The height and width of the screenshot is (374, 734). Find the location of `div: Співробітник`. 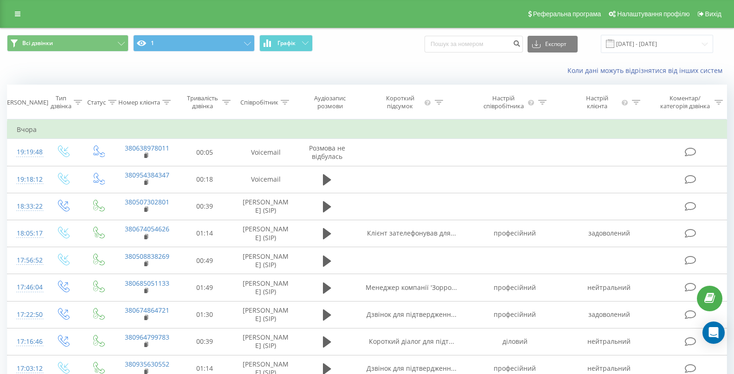

div: Співробітник is located at coordinates (260, 102).